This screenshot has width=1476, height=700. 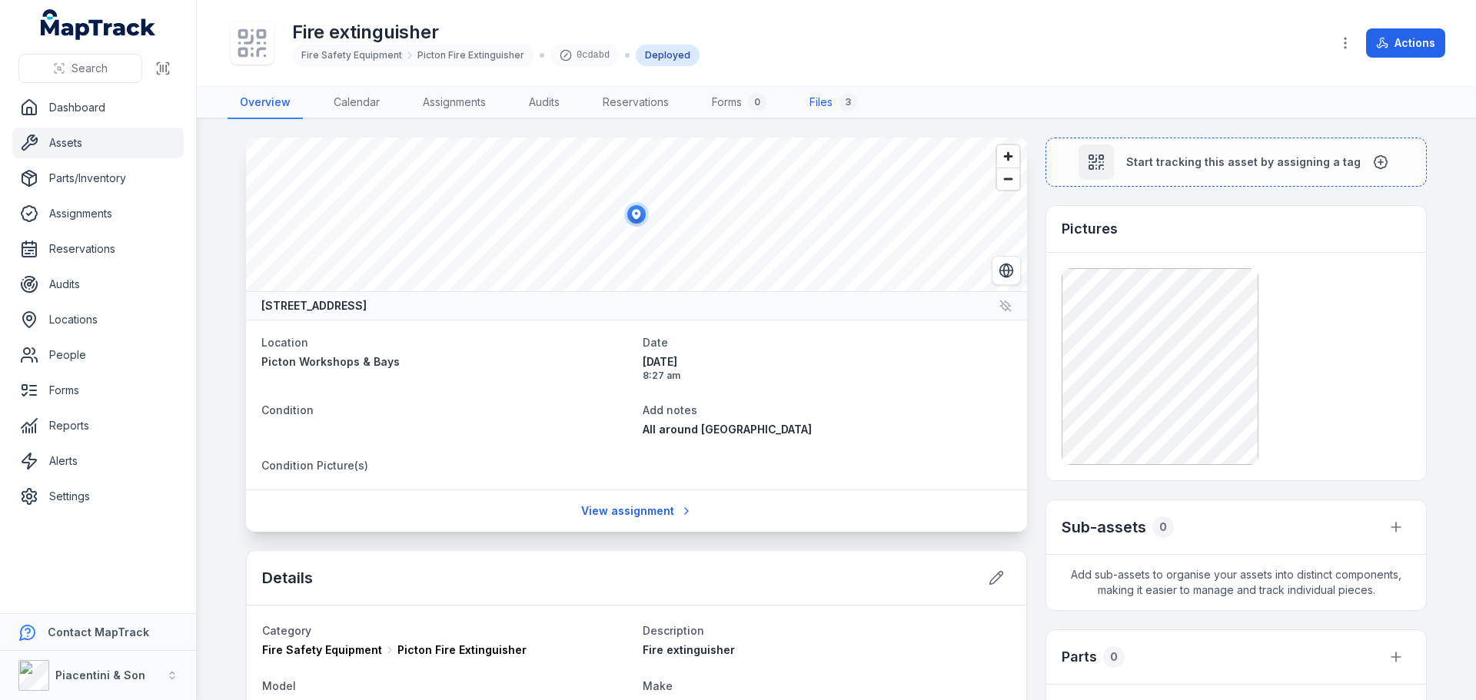 What do you see at coordinates (1405, 43) in the screenshot?
I see `button: Actions` at bounding box center [1405, 43].